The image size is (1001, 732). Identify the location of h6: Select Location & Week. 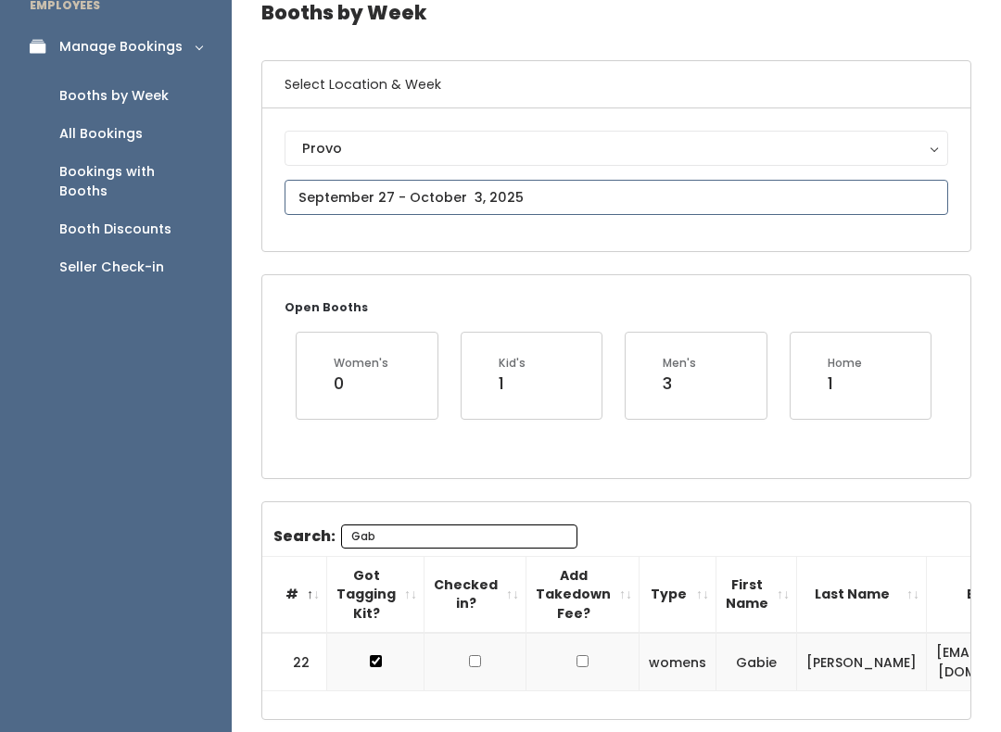
(616, 84).